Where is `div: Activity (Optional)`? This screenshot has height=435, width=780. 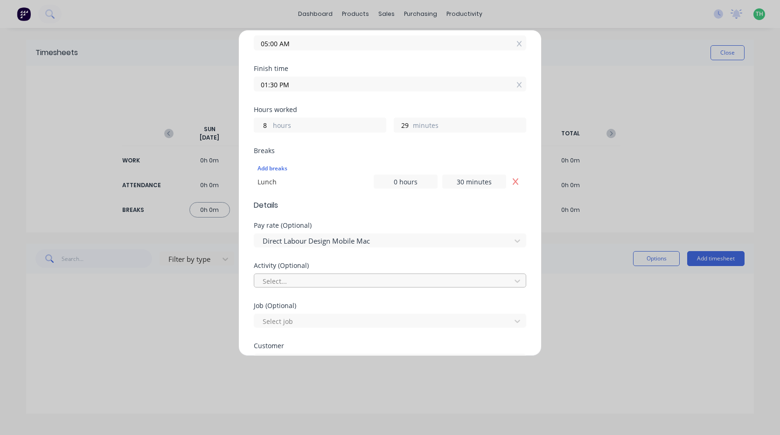 div: Activity (Optional) is located at coordinates (390, 265).